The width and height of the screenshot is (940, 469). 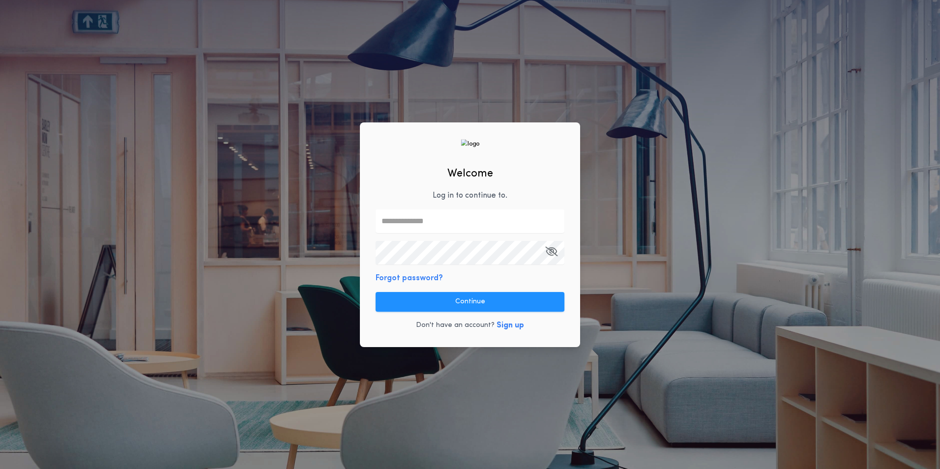 What do you see at coordinates (470, 196) in the screenshot?
I see `p: Log in to continue to .` at bounding box center [470, 196].